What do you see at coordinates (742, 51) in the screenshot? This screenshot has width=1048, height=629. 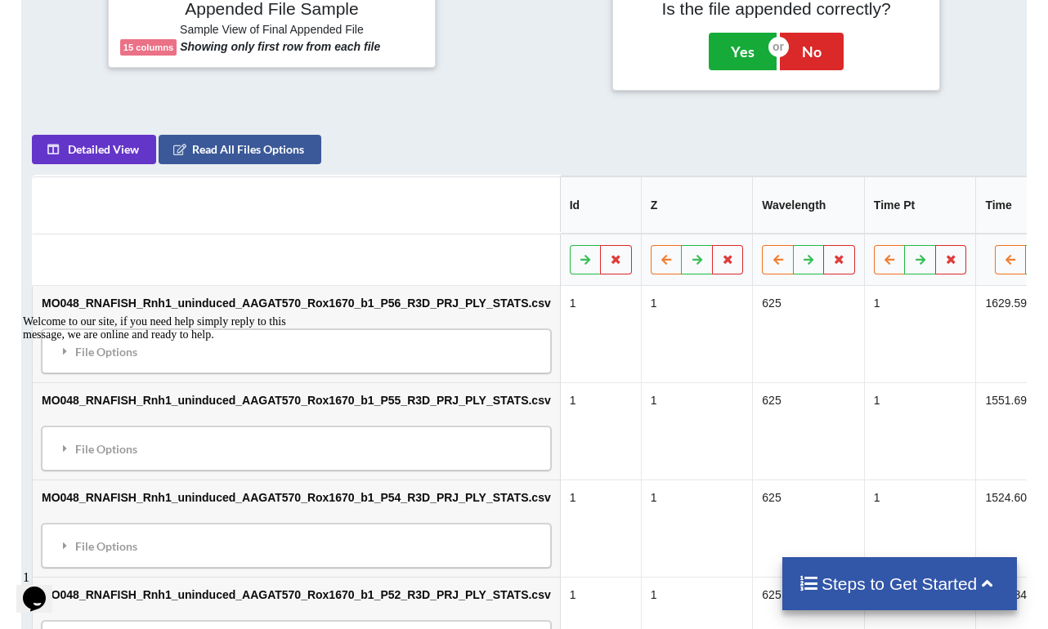 I see `button: Yes` at bounding box center [742, 51].